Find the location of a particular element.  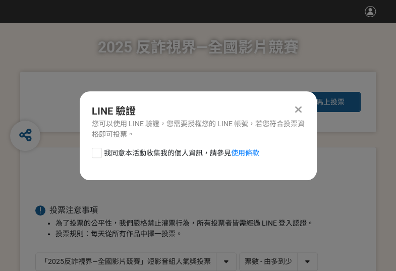

span: 馬上投票 is located at coordinates (330, 102).